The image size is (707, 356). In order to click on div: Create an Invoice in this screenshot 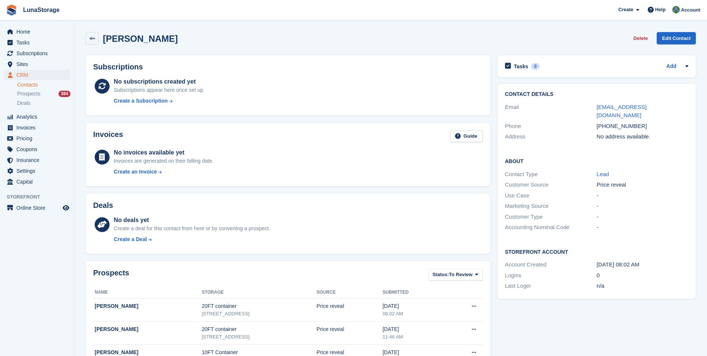, I will do `click(135, 171)`.